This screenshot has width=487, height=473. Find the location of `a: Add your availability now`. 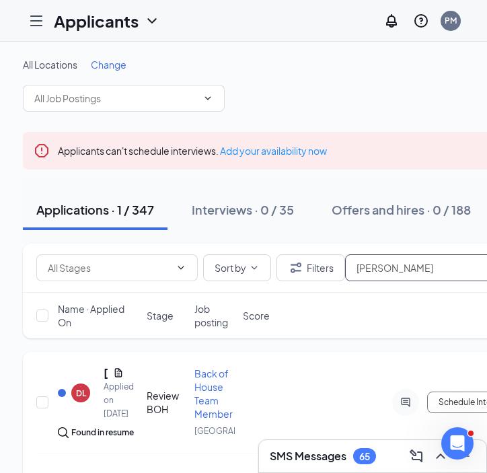

a: Add your availability now is located at coordinates (273, 151).